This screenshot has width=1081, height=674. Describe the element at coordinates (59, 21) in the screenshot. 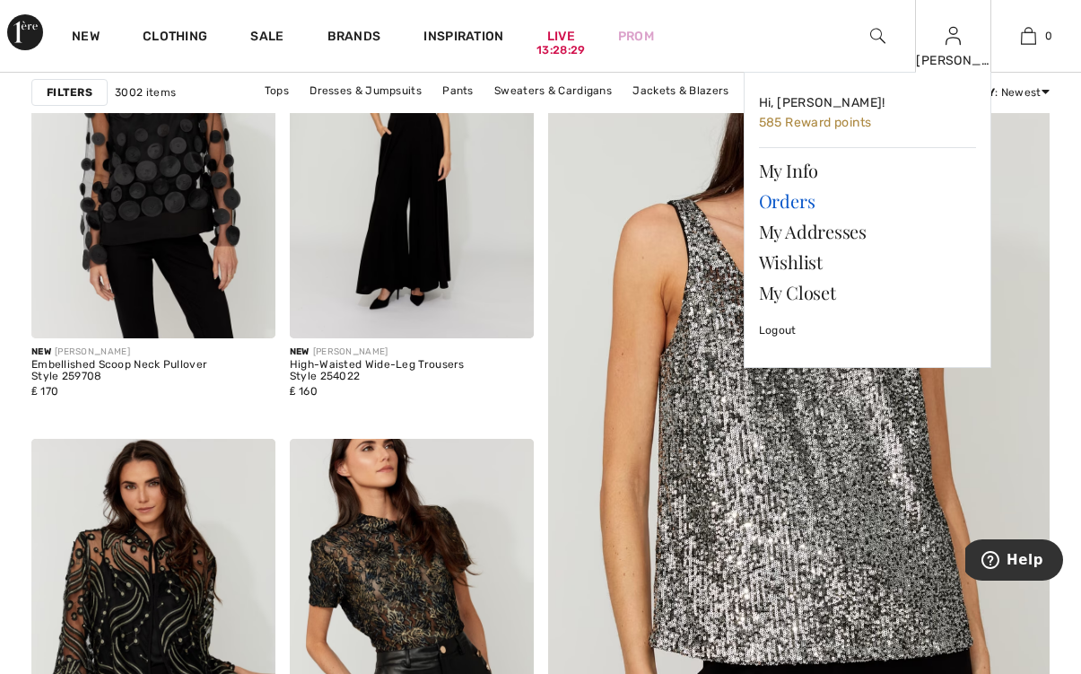

I see `span: Help` at that location.